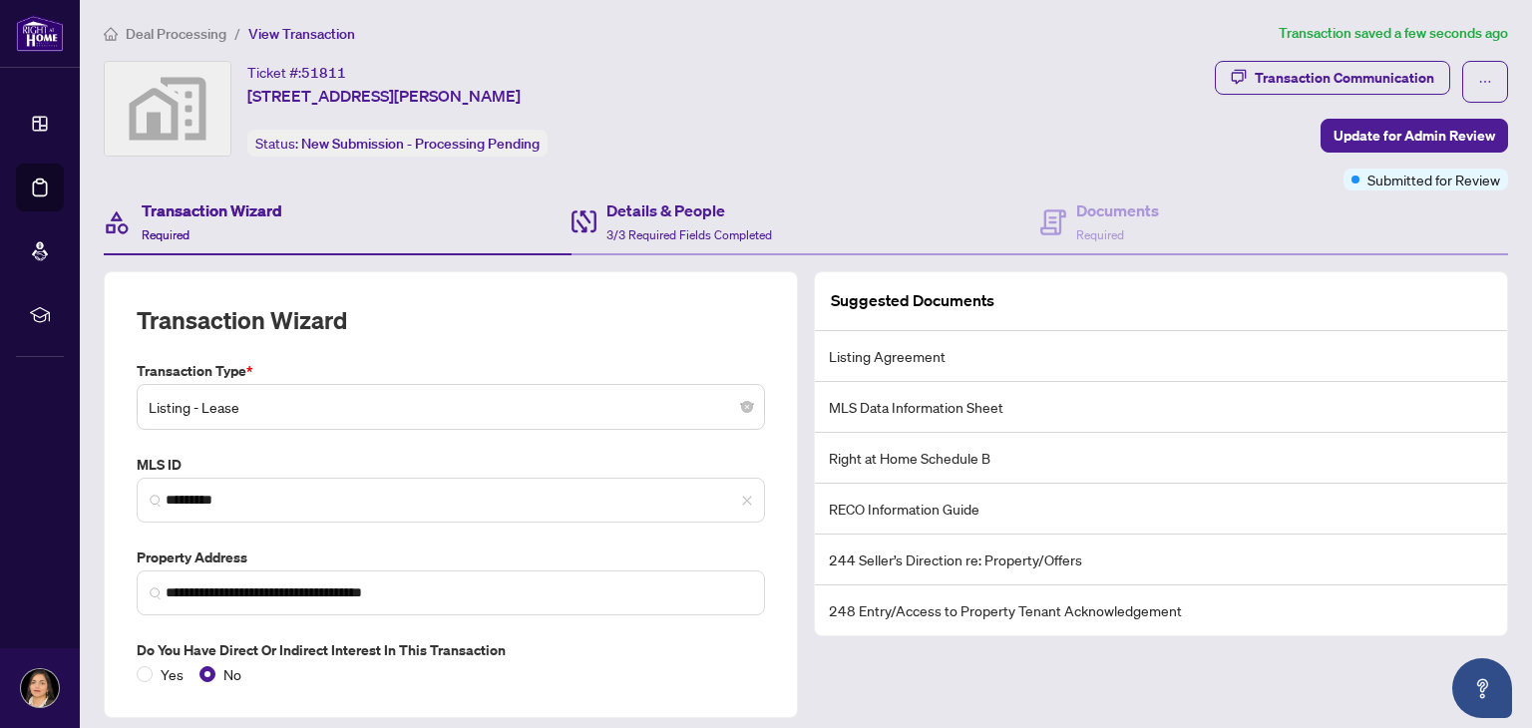 The height and width of the screenshot is (728, 1532). Describe the element at coordinates (1434, 180) in the screenshot. I see `span: Submitted for Review` at that location.